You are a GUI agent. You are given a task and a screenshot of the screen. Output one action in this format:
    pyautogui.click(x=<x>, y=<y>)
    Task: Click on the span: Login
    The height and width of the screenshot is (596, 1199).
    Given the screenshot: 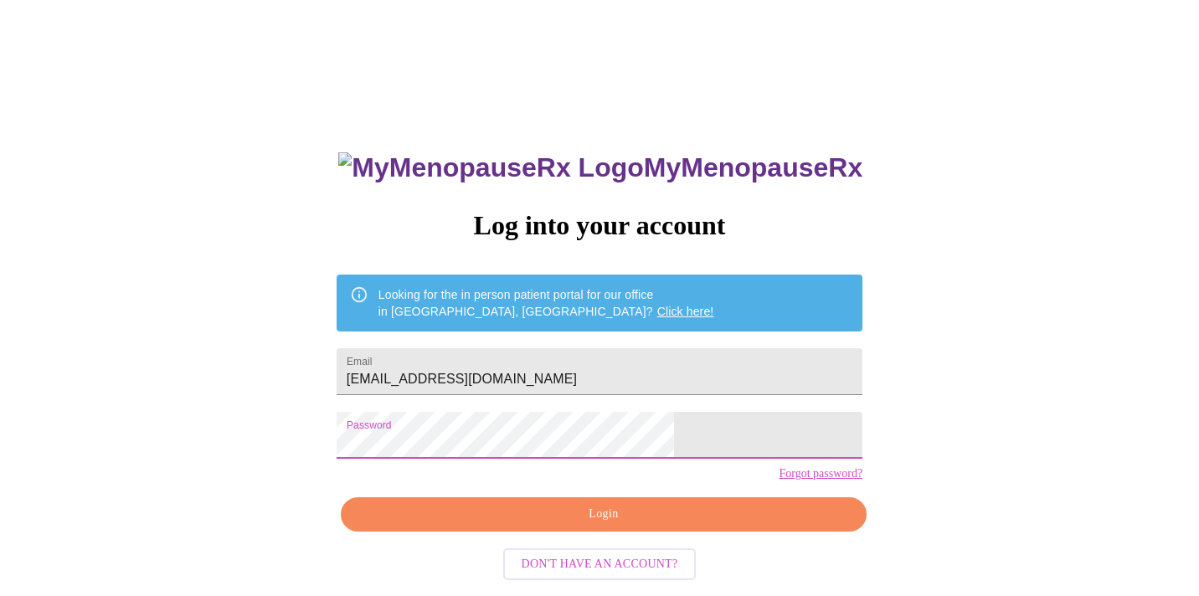 What is the action you would take?
    pyautogui.click(x=604, y=514)
    